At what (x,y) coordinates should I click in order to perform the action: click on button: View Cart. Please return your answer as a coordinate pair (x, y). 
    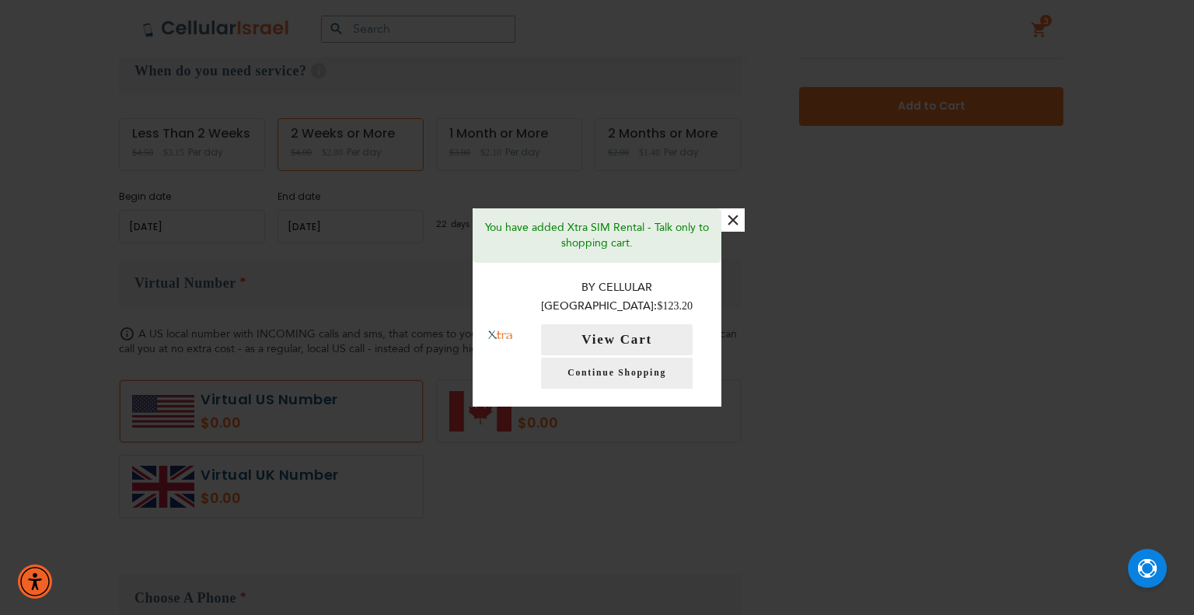
    Looking at the image, I should click on (616, 340).